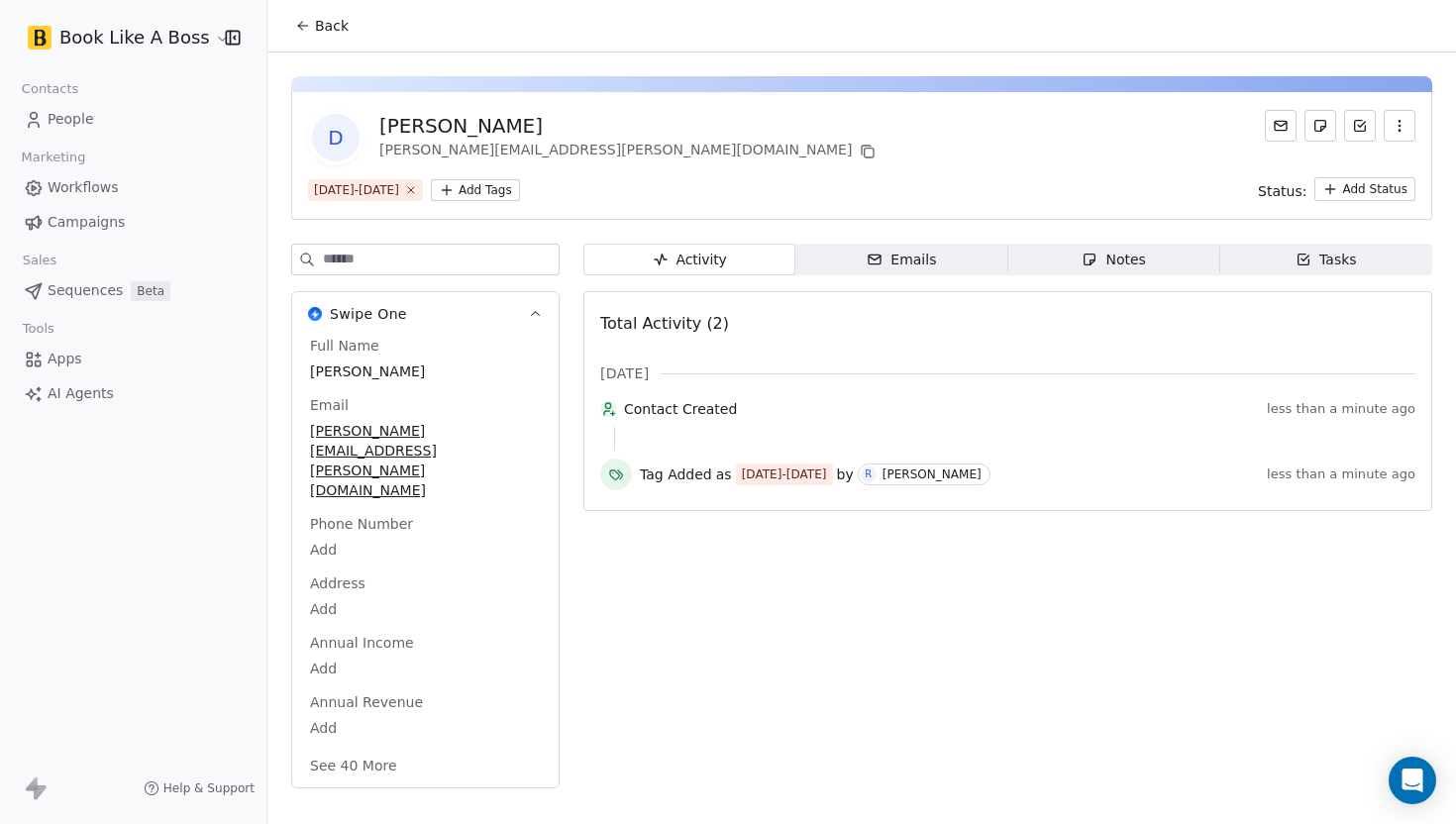 The height and width of the screenshot is (824, 1456). What do you see at coordinates (132, 358) in the screenshot?
I see `a: Apps` at bounding box center [132, 358].